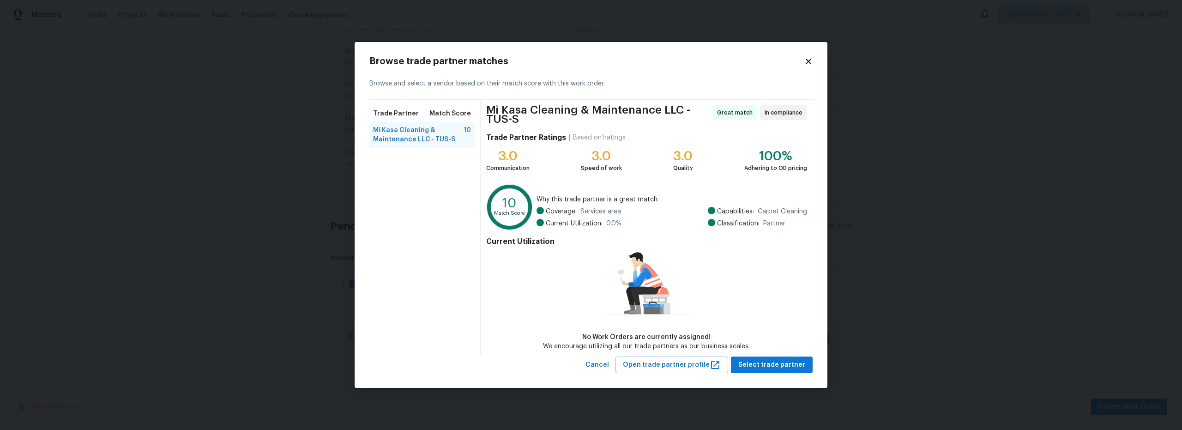 This screenshot has height=430, width=1182. Describe the element at coordinates (597, 365) in the screenshot. I see `span: Cancel` at that location.